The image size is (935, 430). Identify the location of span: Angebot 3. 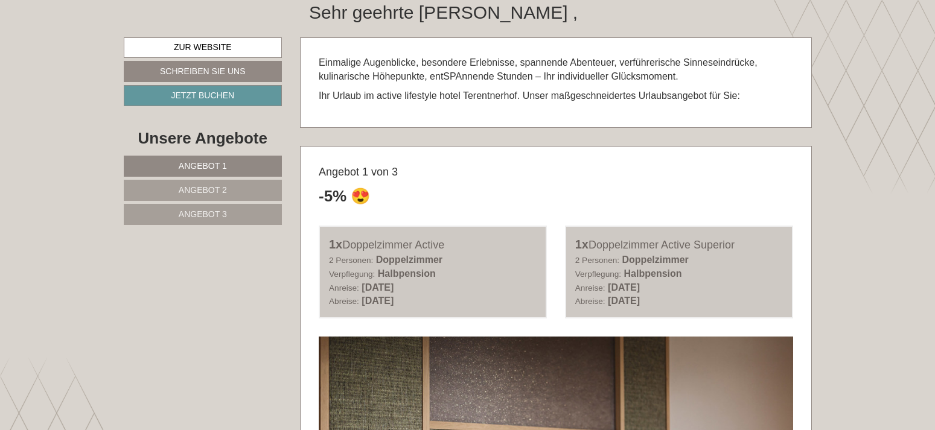
(203, 214).